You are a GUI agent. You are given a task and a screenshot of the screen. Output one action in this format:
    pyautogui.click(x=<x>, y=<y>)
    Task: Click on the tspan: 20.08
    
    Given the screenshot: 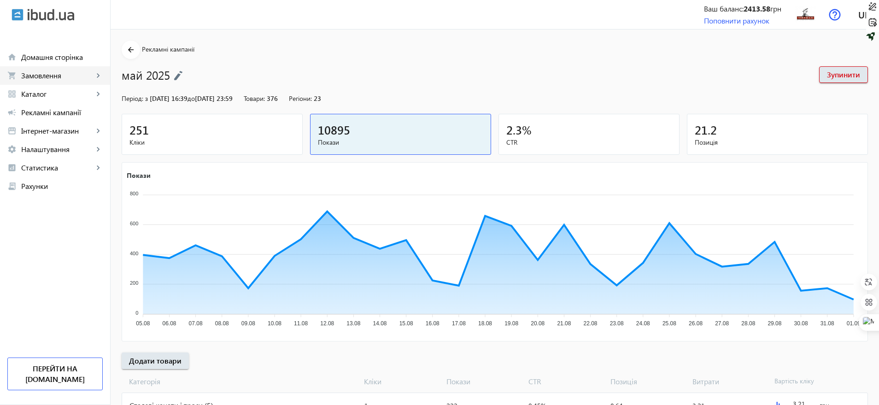 What is the action you would take?
    pyautogui.click(x=538, y=324)
    